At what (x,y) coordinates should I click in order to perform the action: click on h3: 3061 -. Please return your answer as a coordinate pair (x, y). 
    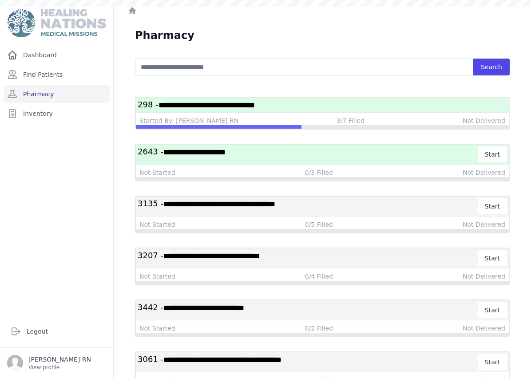
    Looking at the image, I should click on (308, 362).